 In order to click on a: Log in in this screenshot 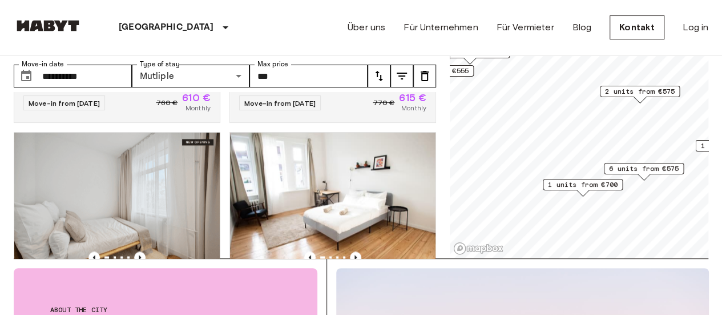, I will do `click(695, 27)`.